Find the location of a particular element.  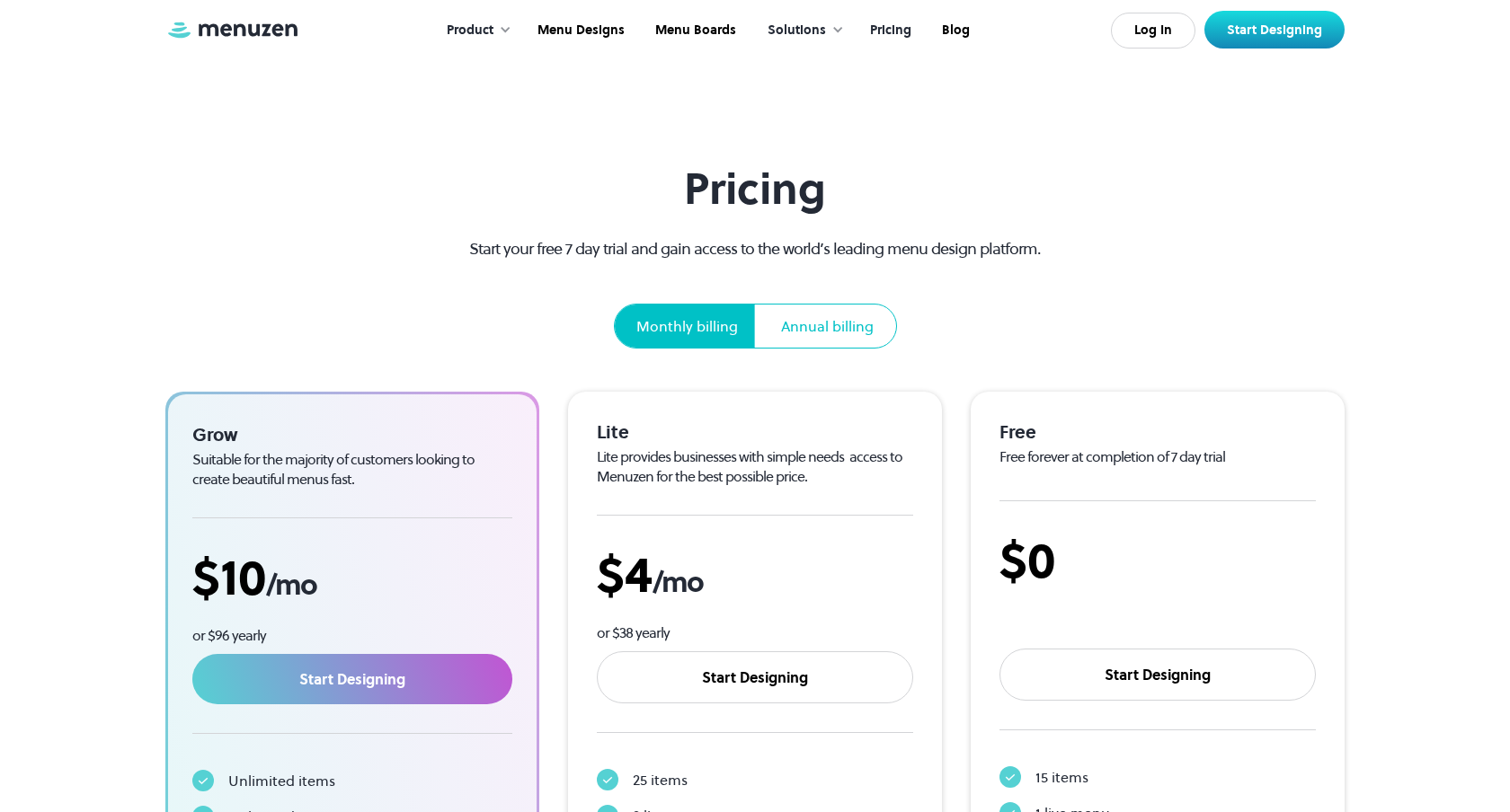

div: Suitable for the majority of customers looking to create beautiful menus fast. is located at coordinates (352, 469).